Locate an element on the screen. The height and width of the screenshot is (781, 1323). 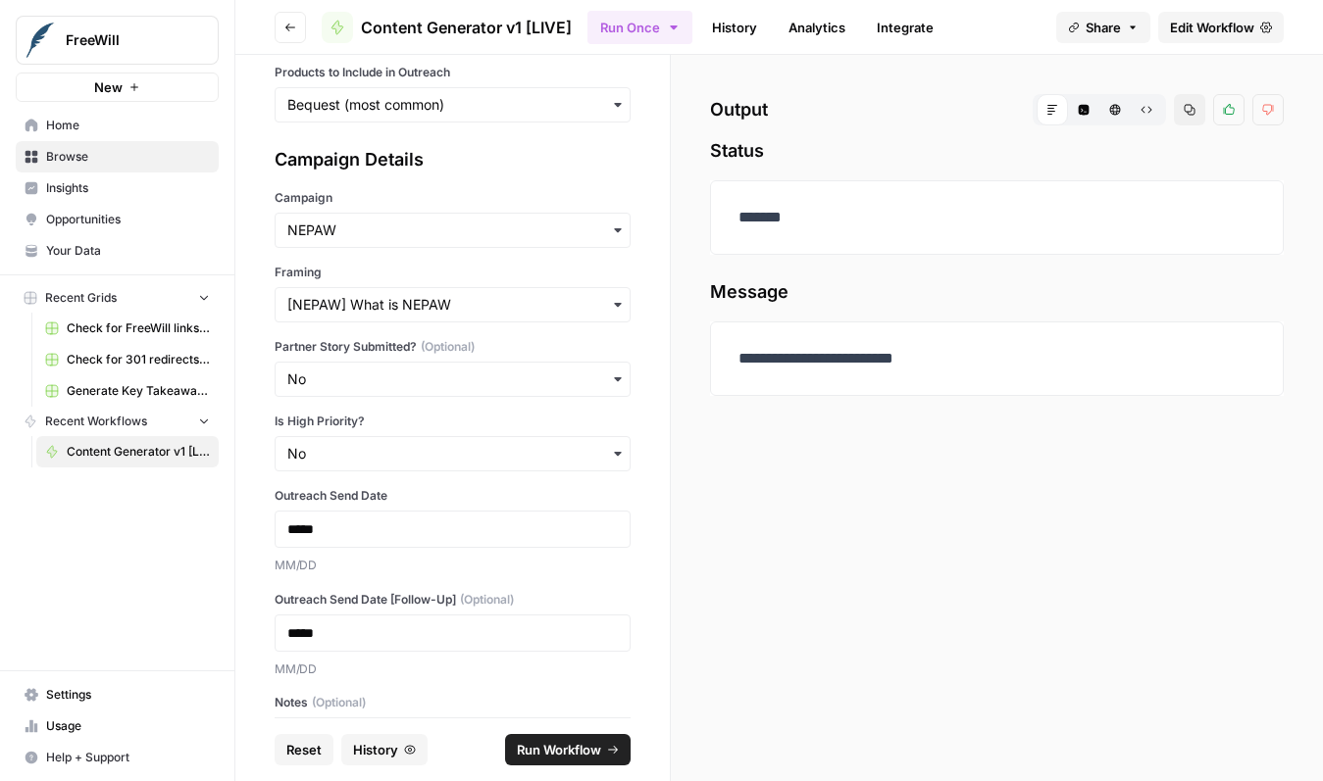
a: Integrate is located at coordinates (905, 27).